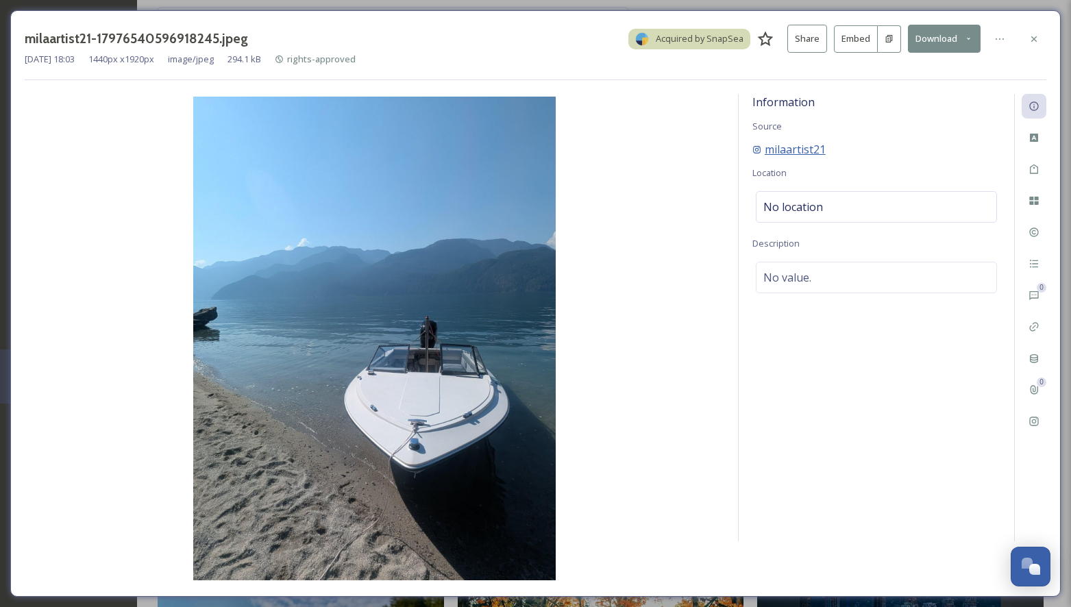 This screenshot has width=1071, height=607. Describe the element at coordinates (944, 38) in the screenshot. I see `button: Download` at that location.